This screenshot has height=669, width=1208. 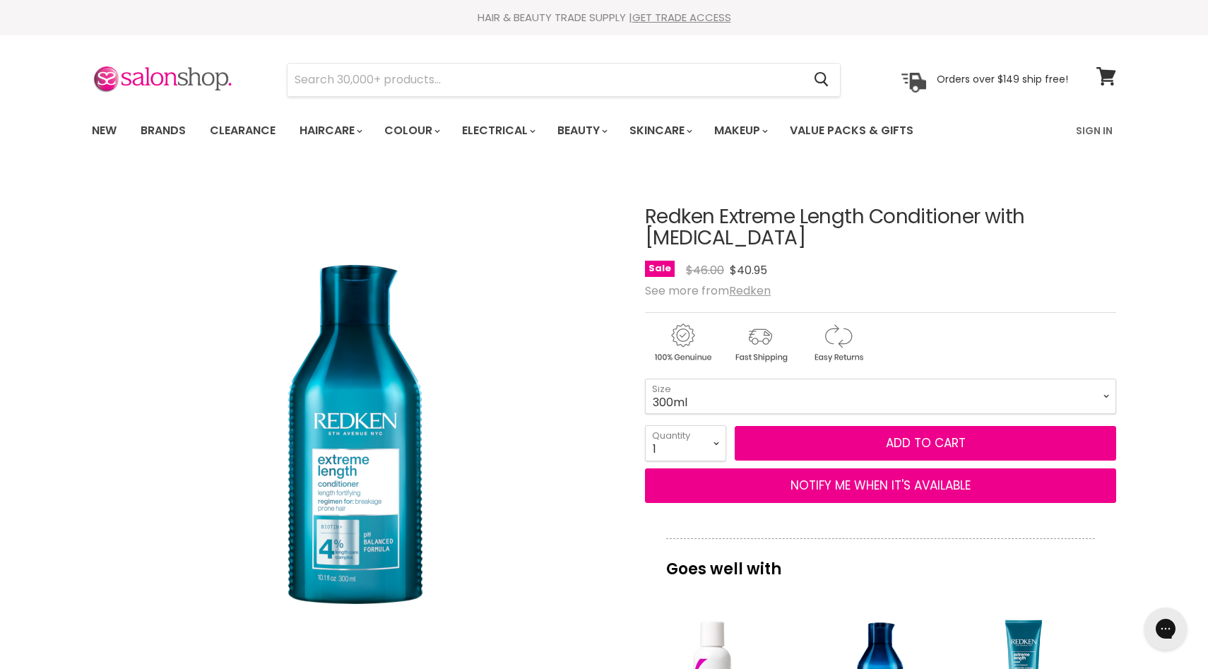 I want to click on span: $40.95, so click(x=748, y=270).